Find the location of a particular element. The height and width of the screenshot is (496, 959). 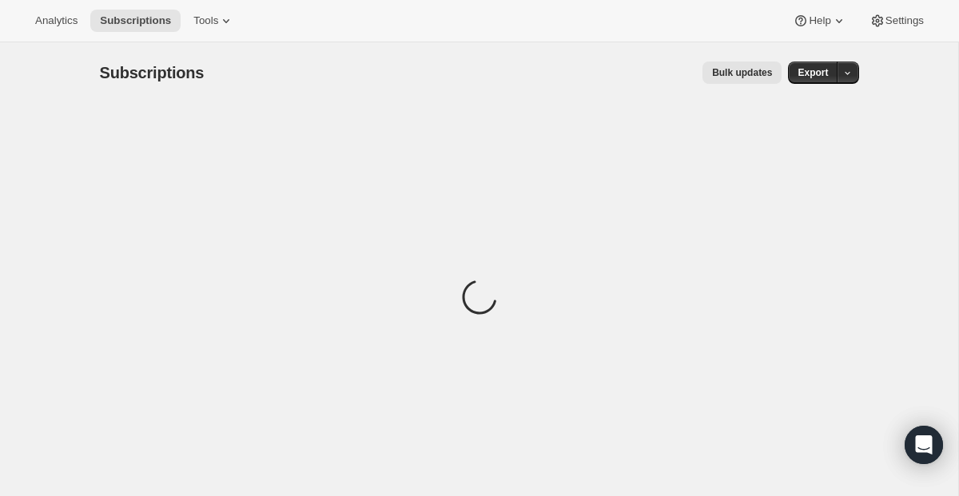

span: Bulk updates is located at coordinates (742, 73).